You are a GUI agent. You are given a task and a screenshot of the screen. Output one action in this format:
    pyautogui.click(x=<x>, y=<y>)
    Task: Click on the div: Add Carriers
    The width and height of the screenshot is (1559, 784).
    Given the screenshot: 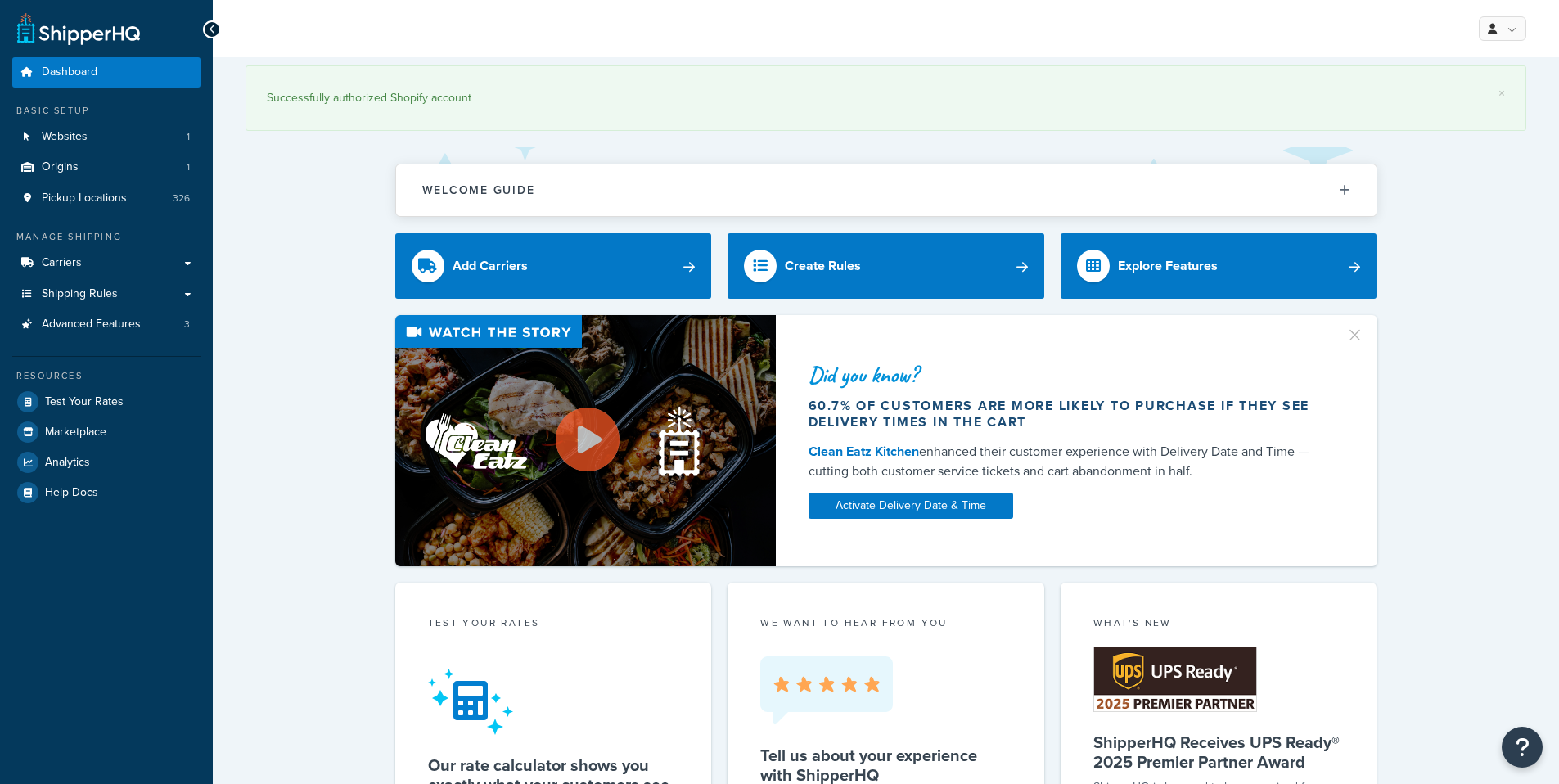 What is the action you would take?
    pyautogui.click(x=490, y=266)
    